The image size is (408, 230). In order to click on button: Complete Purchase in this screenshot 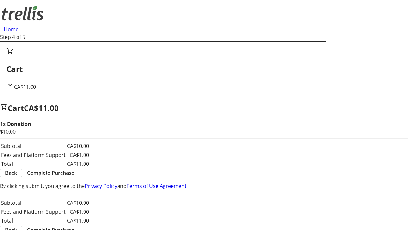, I will do `click(51, 172)`.